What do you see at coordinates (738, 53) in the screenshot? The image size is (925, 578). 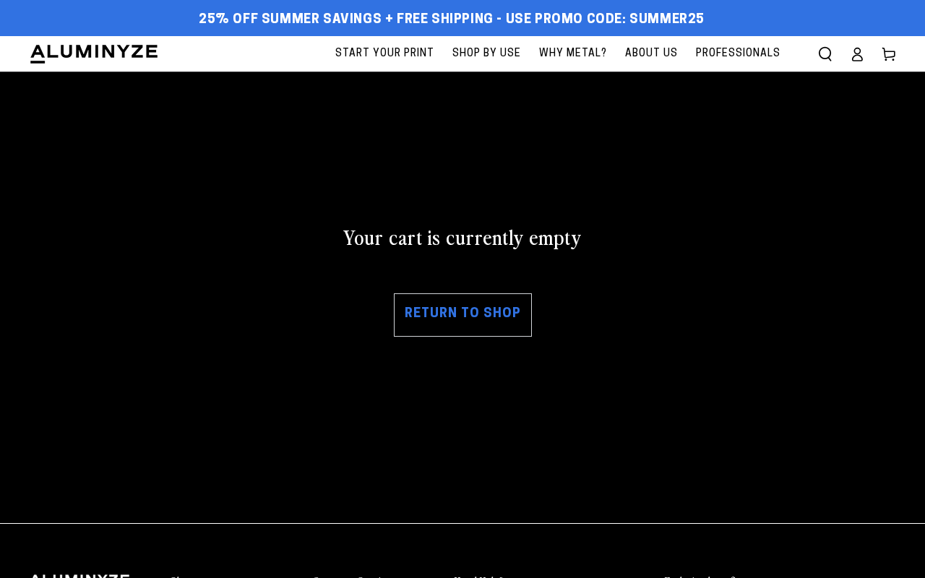 I see `a: Professionals` at bounding box center [738, 53].